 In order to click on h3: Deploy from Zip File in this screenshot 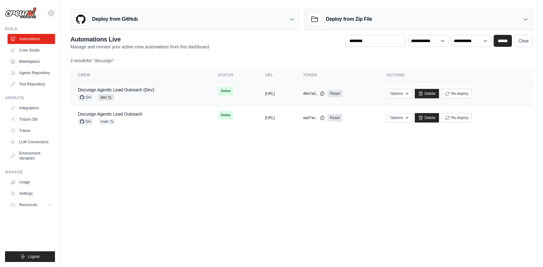, I will do `click(349, 19)`.